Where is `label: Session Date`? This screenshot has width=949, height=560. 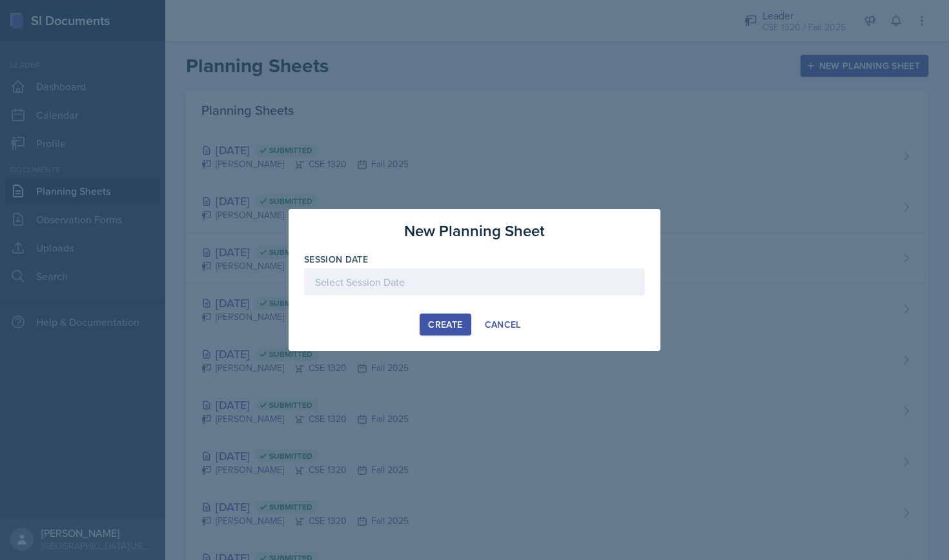
label: Session Date is located at coordinates (336, 260).